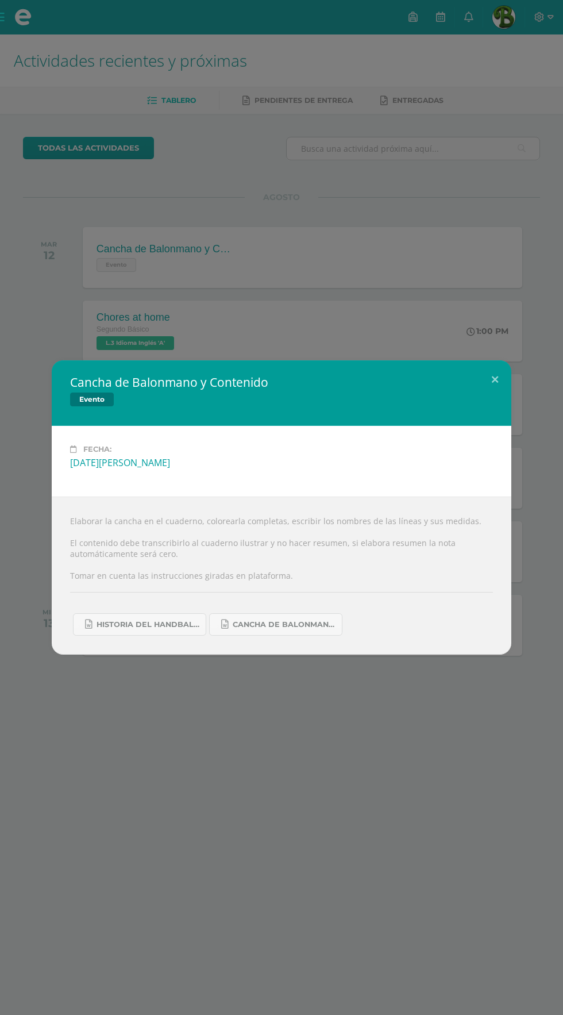 This screenshot has width=563, height=1015. What do you see at coordinates (285, 625) in the screenshot?
I see `span: Cancha de Balonmano.docx` at bounding box center [285, 625].